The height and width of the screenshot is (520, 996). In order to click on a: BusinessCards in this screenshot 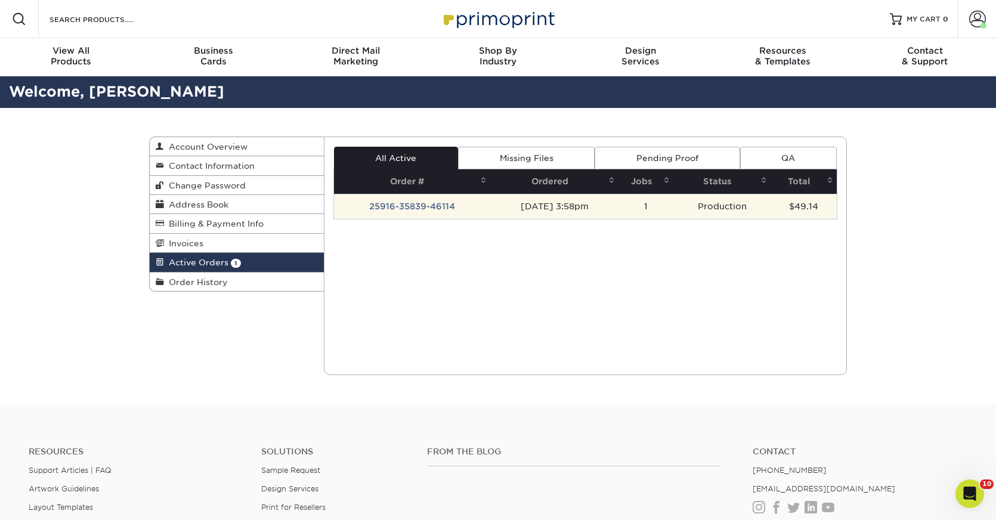, I will do `click(214, 57)`.